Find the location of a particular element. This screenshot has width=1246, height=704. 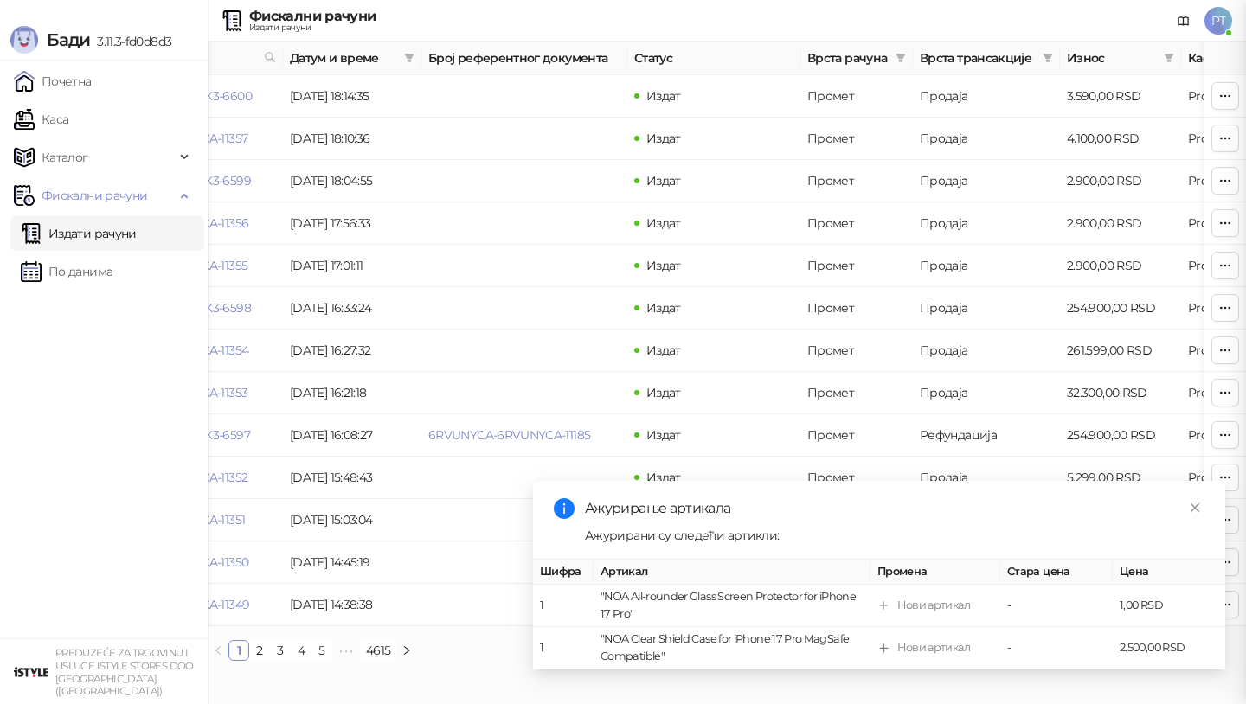

th: Артикал is located at coordinates (732, 572).